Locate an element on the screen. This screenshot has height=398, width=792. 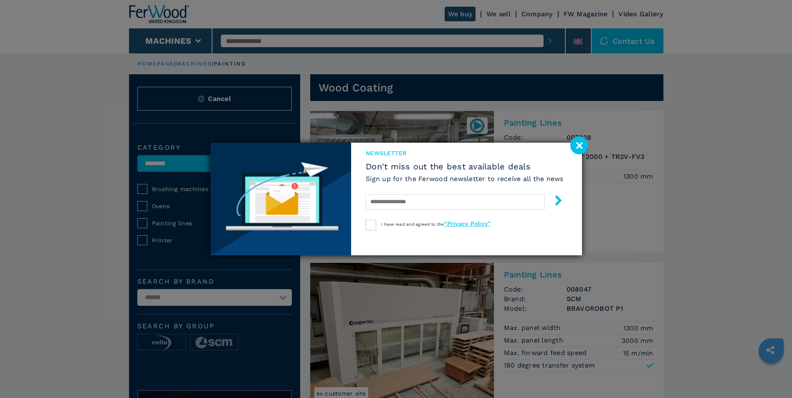
a: “Privacy Policy” is located at coordinates (467, 224).